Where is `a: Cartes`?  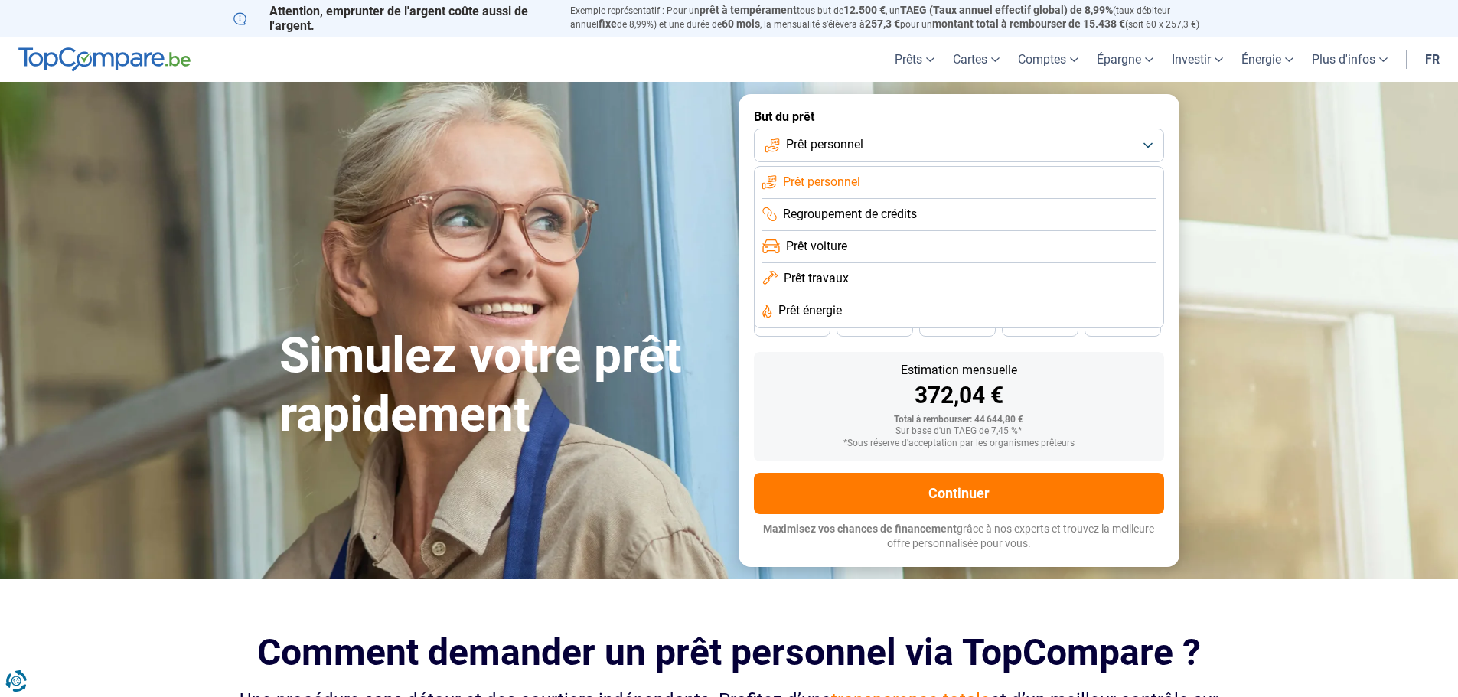 a: Cartes is located at coordinates (976, 59).